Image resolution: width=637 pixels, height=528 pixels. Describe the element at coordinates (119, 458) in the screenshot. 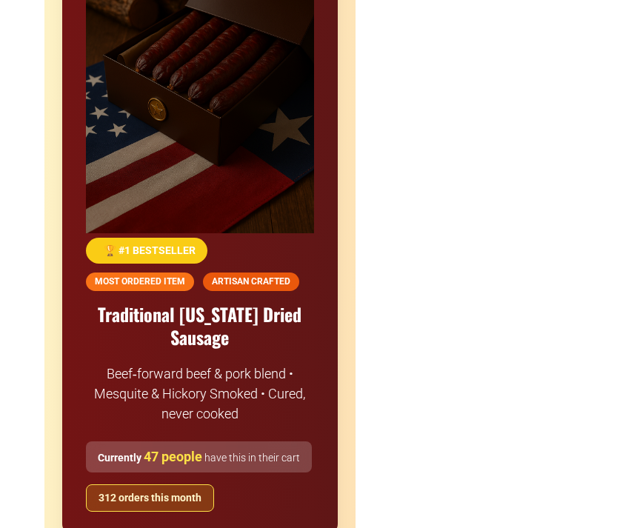

I see `span: Currently` at that location.